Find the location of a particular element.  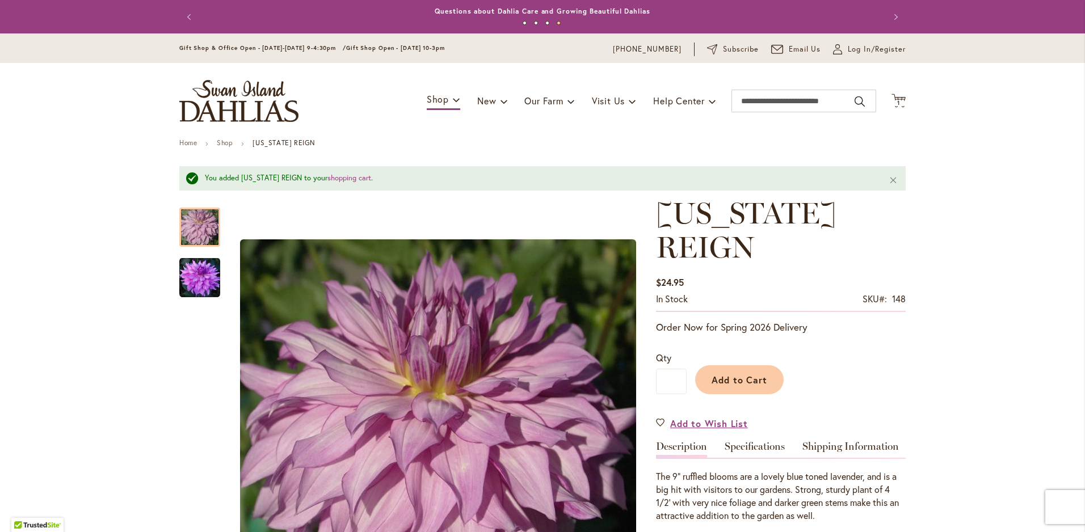

a: Shop is located at coordinates (225, 142).